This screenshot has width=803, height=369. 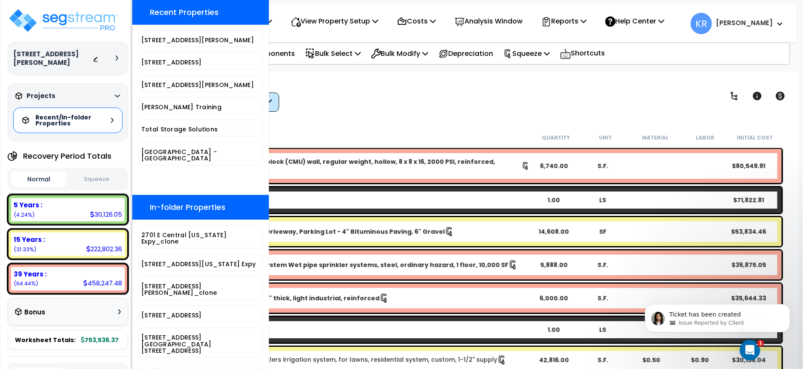 What do you see at coordinates (417, 21) in the screenshot?
I see `p: Costs` at bounding box center [417, 21].